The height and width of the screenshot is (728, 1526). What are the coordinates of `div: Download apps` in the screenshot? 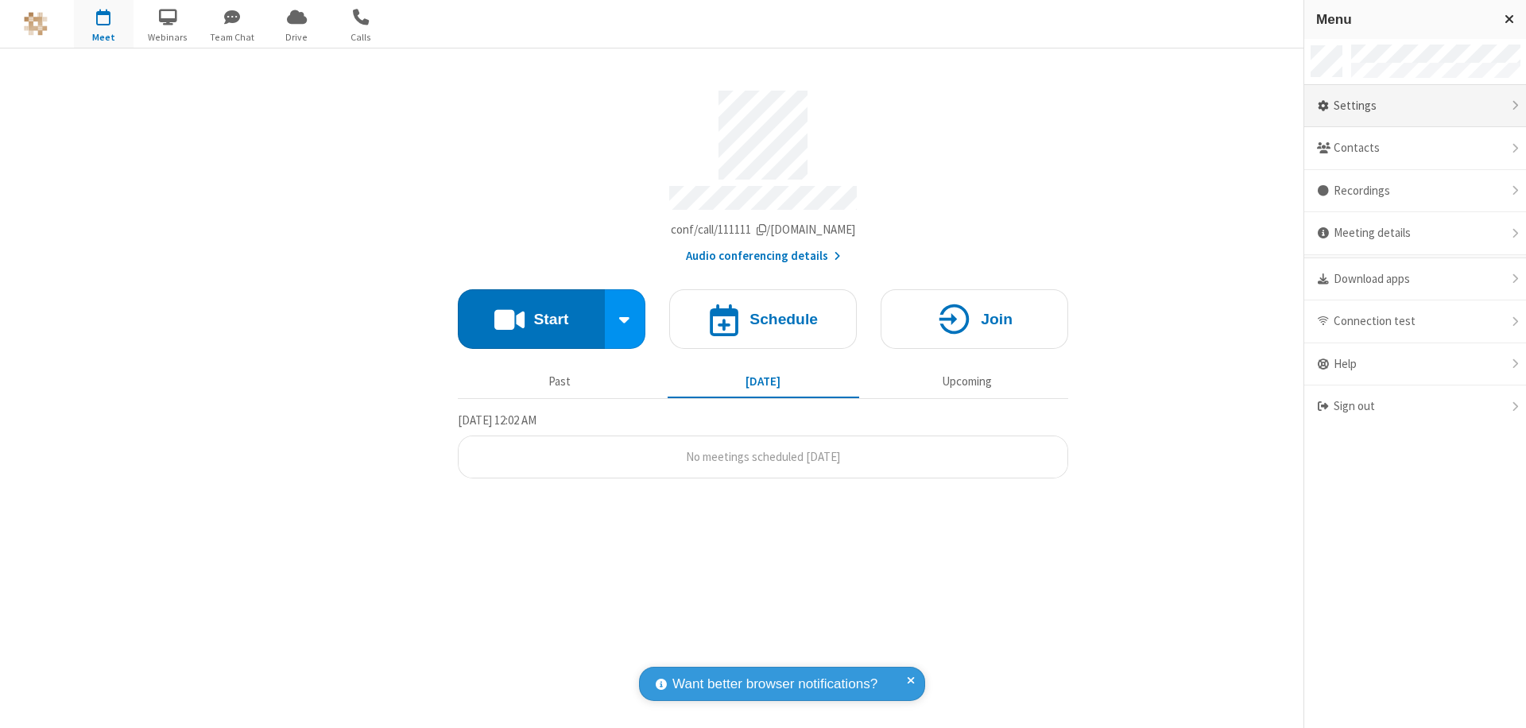 It's located at (1415, 280).